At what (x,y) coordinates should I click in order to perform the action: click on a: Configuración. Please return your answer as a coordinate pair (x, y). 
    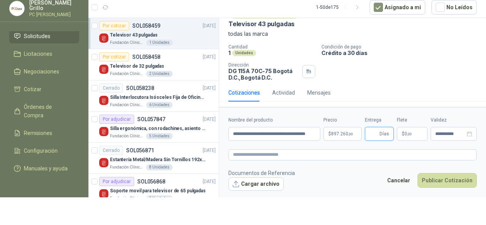
    Looking at the image, I should click on (44, 151).